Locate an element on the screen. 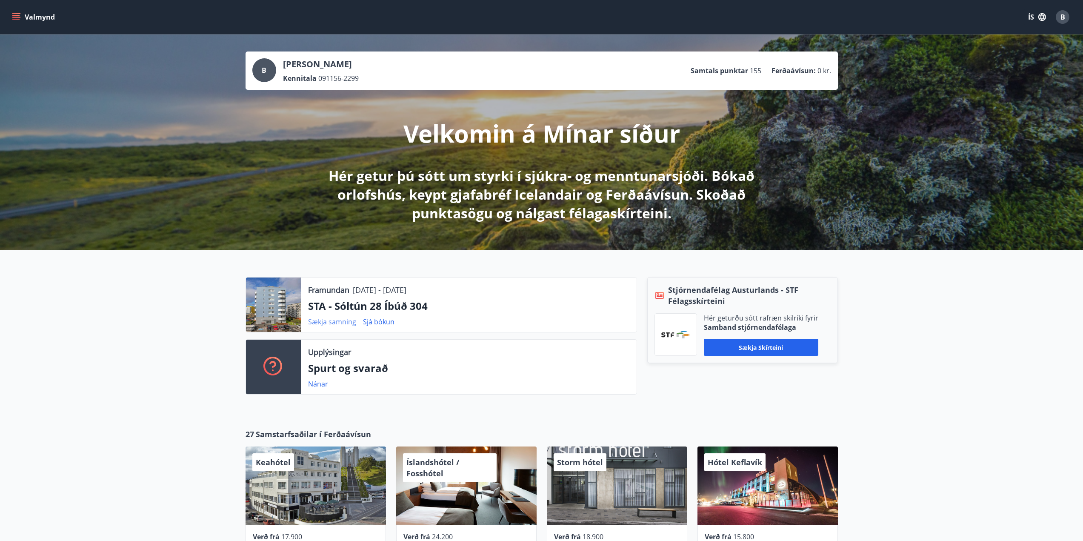 The height and width of the screenshot is (541, 1083). span: Stjórnendafélag Austurlands - STF Félagsskírteini is located at coordinates (750, 295).